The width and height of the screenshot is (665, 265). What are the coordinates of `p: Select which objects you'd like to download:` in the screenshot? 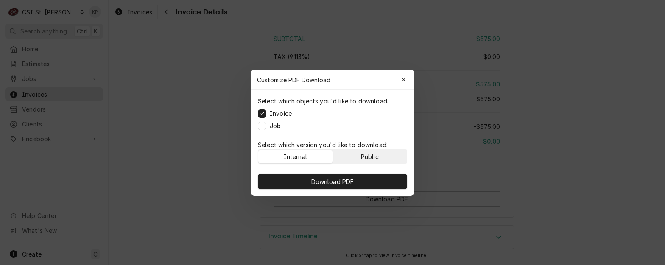 It's located at (323, 101).